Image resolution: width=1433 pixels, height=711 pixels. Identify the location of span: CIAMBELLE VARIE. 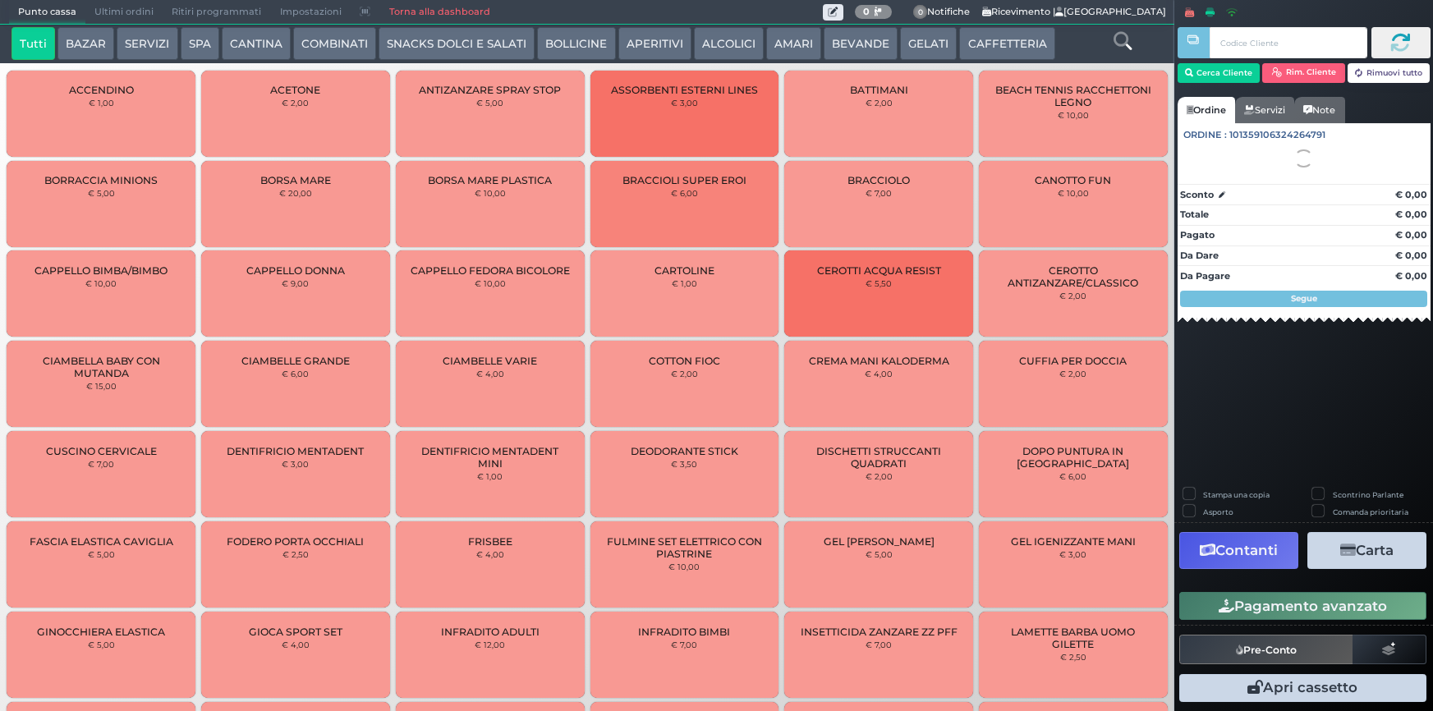
(489, 360).